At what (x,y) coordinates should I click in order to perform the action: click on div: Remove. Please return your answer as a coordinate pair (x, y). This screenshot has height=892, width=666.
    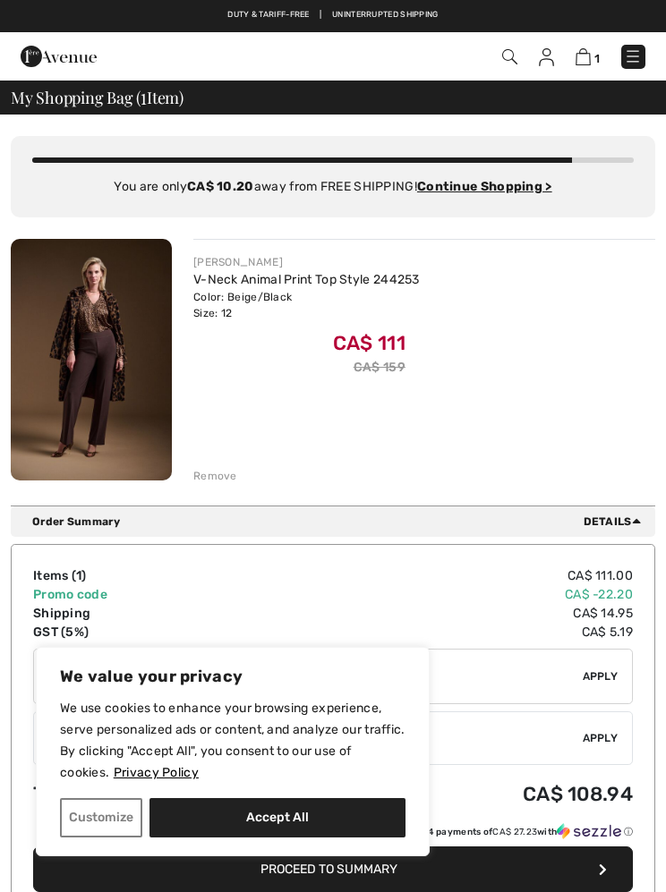
    Looking at the image, I should click on (215, 476).